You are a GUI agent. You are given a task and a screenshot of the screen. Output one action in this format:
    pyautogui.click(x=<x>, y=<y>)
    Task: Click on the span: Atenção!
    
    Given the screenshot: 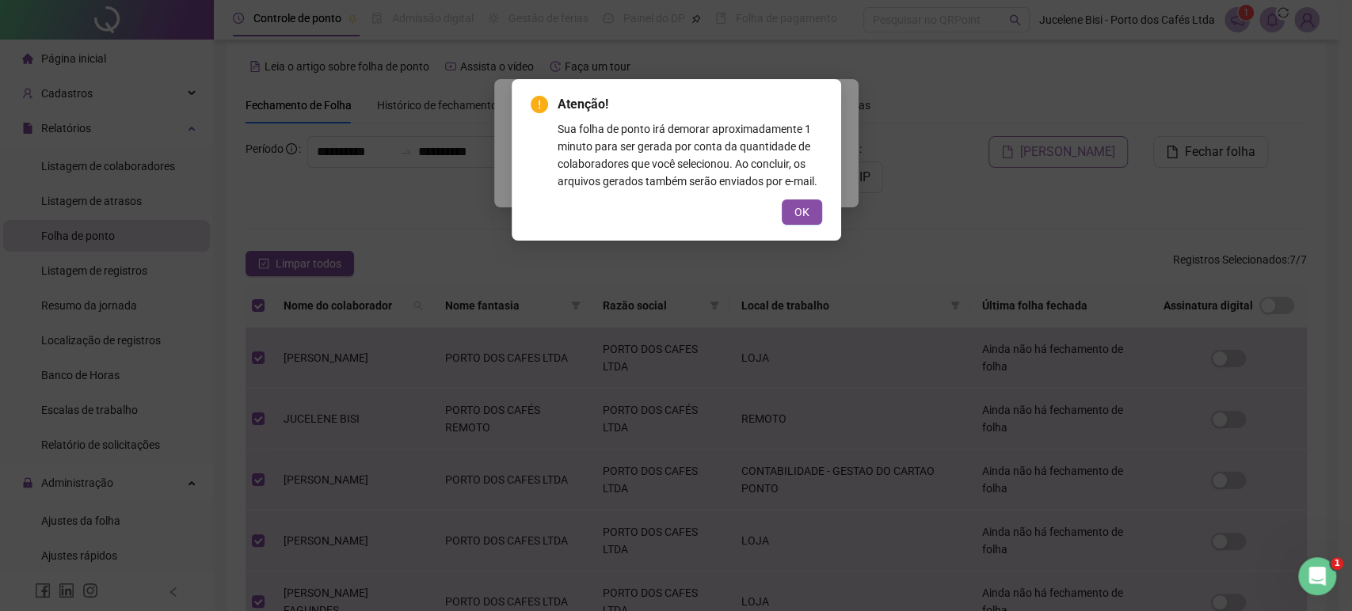 What is the action you would take?
    pyautogui.click(x=690, y=105)
    